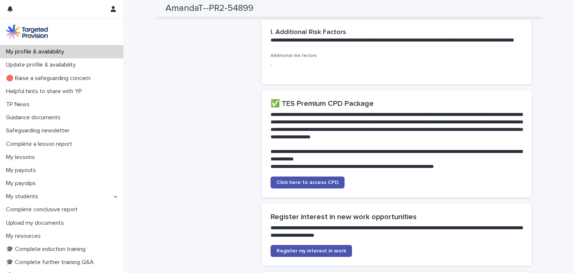 This screenshot has width=574, height=273. What do you see at coordinates (36, 223) in the screenshot?
I see `p: Upload my documents` at bounding box center [36, 223].